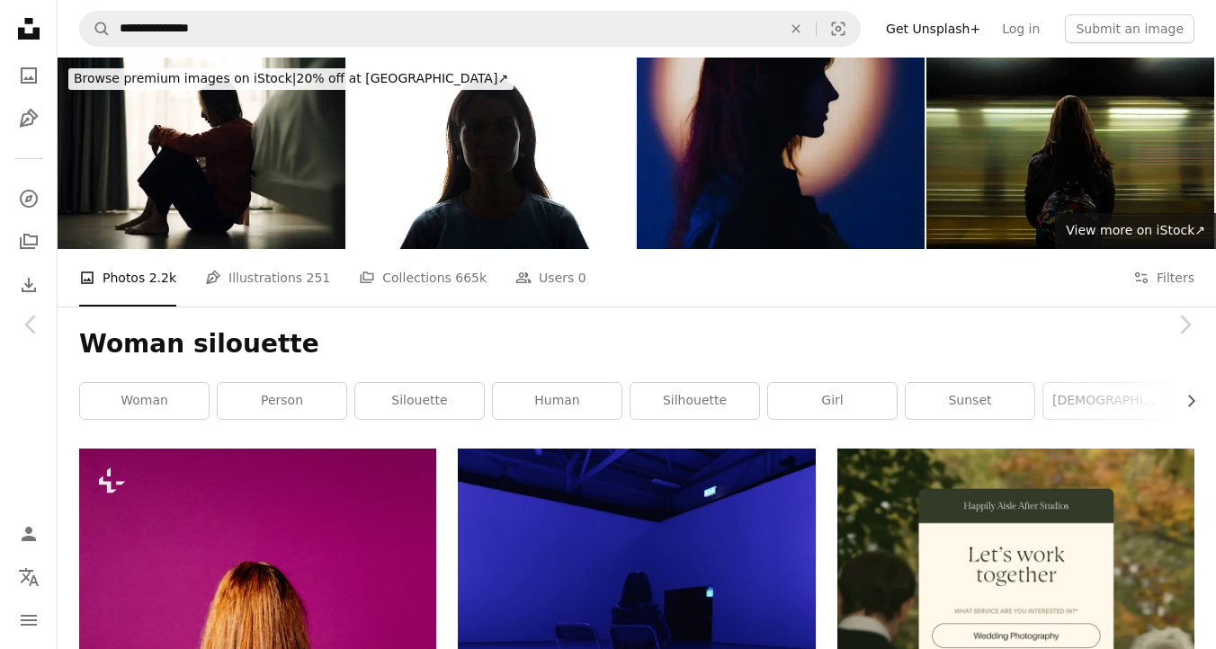 This screenshot has width=1216, height=649. What do you see at coordinates (1184, 325) in the screenshot?
I see `a: Next` at bounding box center [1184, 325].